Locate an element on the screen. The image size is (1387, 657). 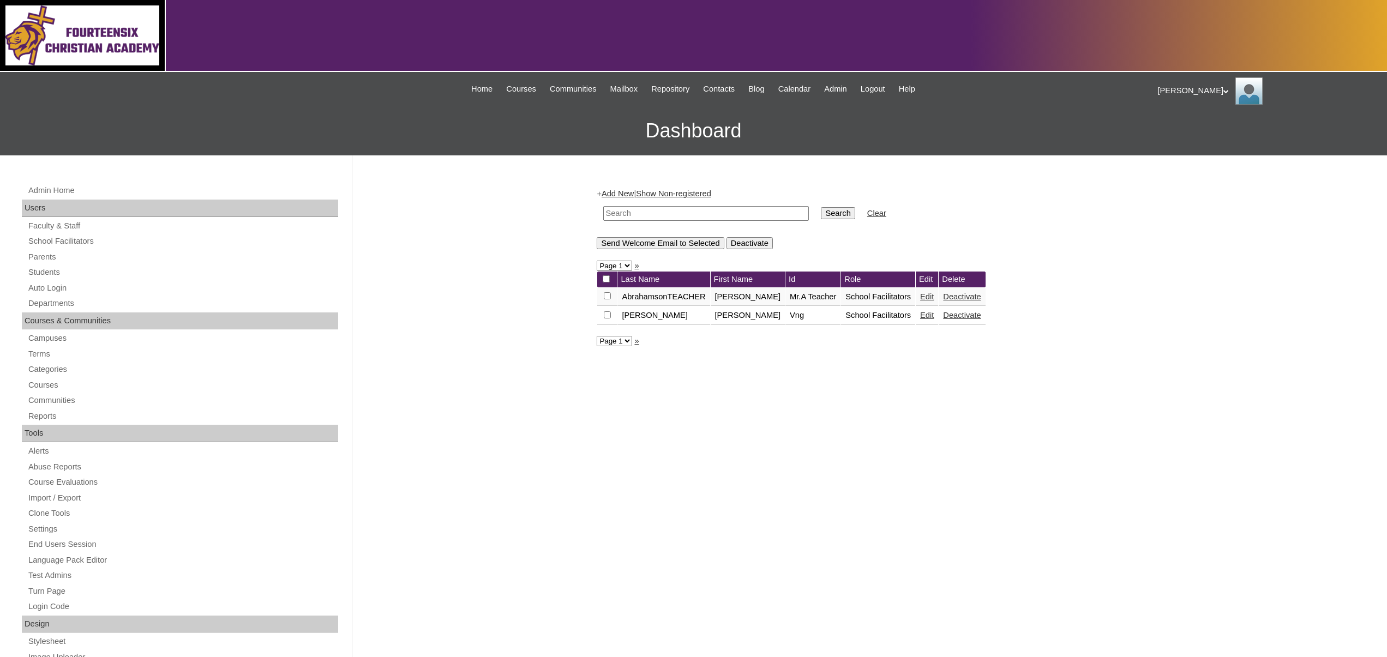
span: Blog is located at coordinates (756, 89).